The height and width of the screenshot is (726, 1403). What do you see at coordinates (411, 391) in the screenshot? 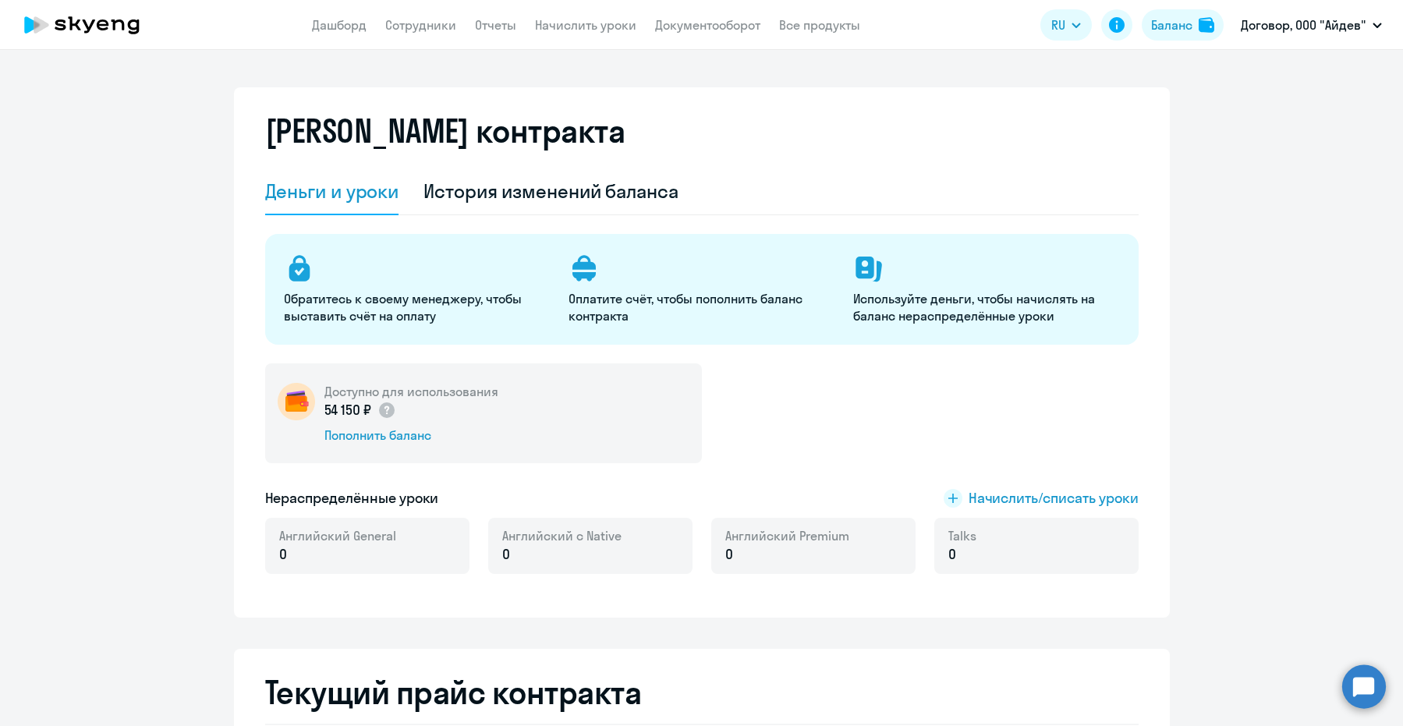
I see `h5: Доступно для использования` at bounding box center [411, 391].